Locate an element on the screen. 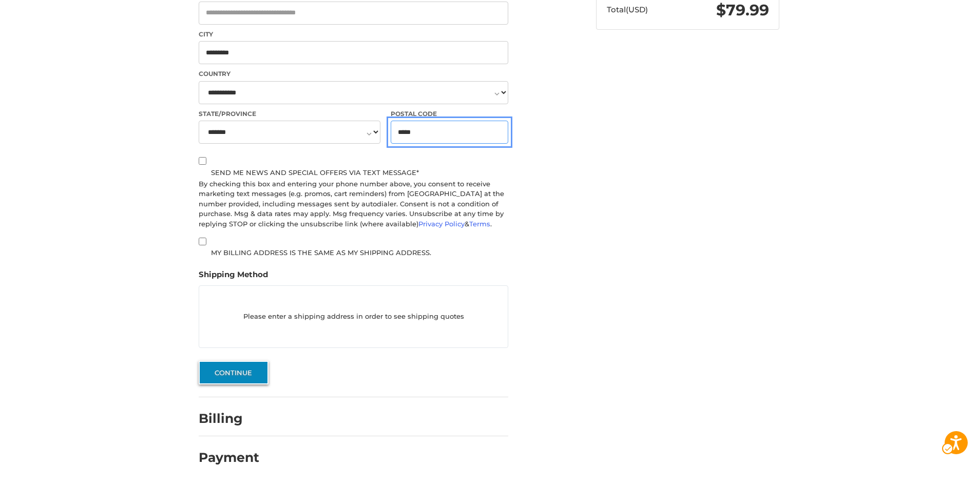 This screenshot has height=485, width=978. label: Postal Code is located at coordinates (450, 114).